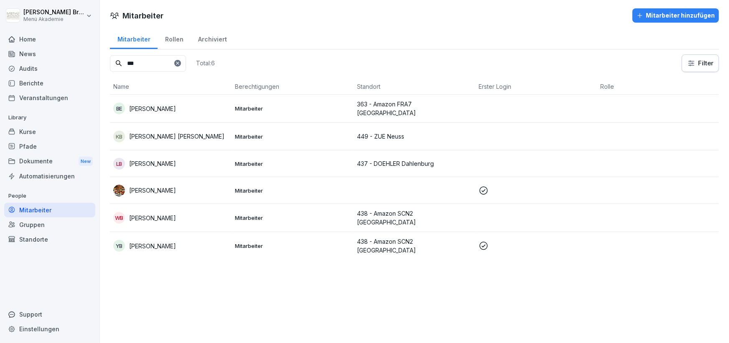 Image resolution: width=729 pixels, height=343 pixels. I want to click on div: Standorte, so click(50, 239).